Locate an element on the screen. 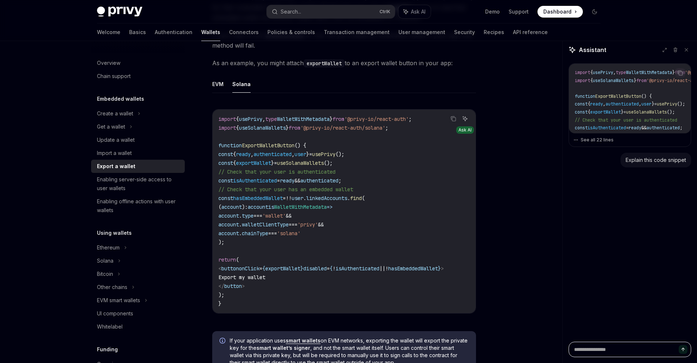 Image resolution: width=697 pixels, height=363 pixels. div: Chain support is located at coordinates (114, 76).